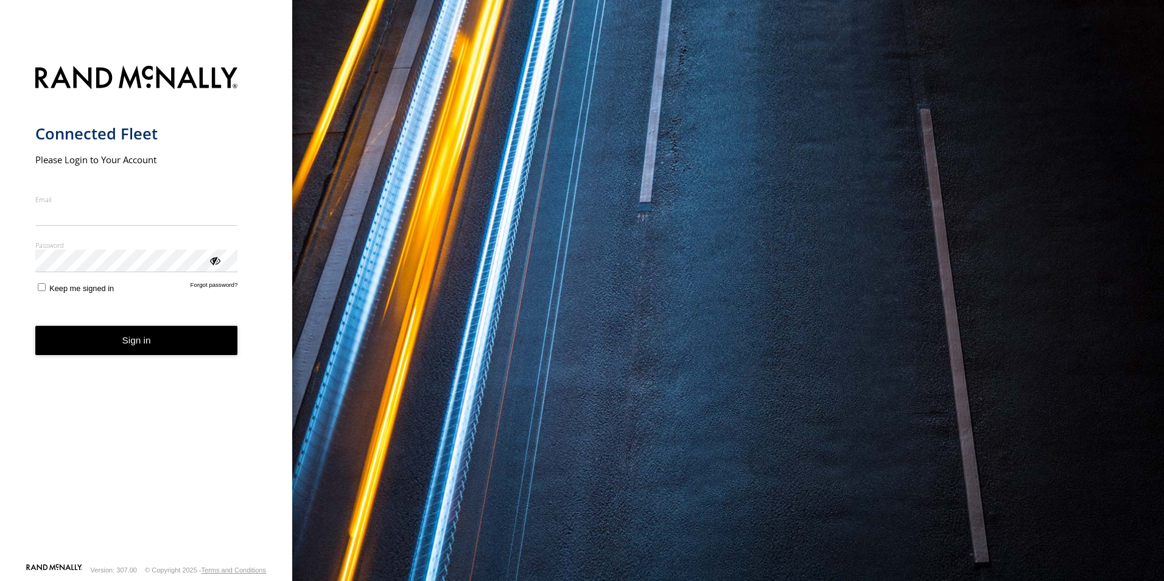 The width and height of the screenshot is (1164, 581). Describe the element at coordinates (82, 288) in the screenshot. I see `span: Keep me signed in` at that location.